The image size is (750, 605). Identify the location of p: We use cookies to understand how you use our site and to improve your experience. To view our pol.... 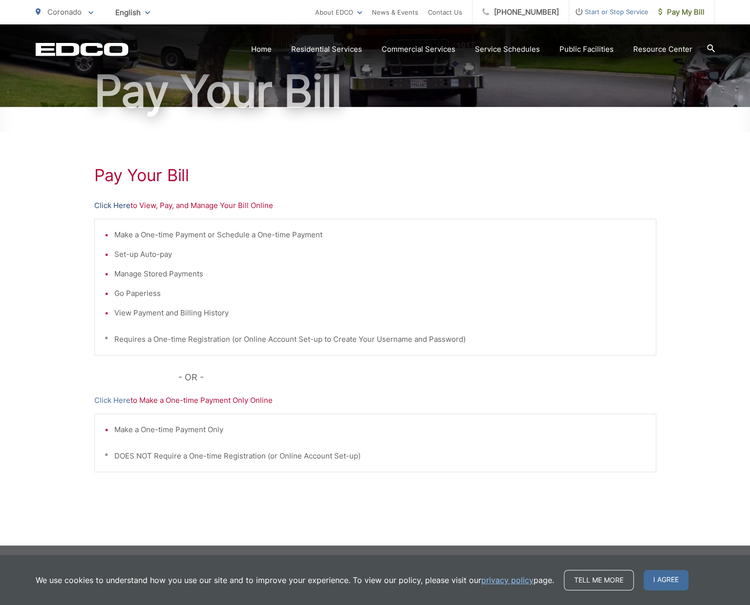
(294, 580).